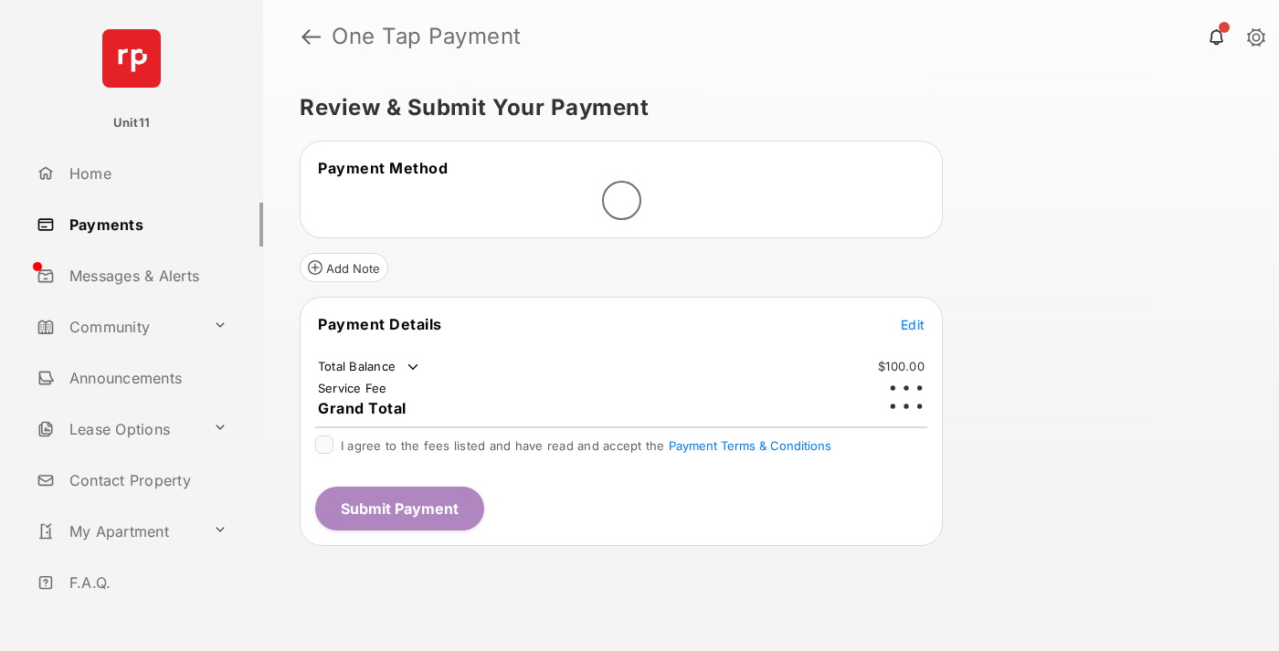 This screenshot has height=651, width=1279. Describe the element at coordinates (132, 58) in the screenshot. I see `img: svg+xml;base64,PHN2ZyB4bWxucz0iaHR0cDovL3d3dy53My5vcmcvMjAwMC9zdmciIHdpZHRoPSI2NCIgaGVpZ2h0PSI2NC...` at that location.